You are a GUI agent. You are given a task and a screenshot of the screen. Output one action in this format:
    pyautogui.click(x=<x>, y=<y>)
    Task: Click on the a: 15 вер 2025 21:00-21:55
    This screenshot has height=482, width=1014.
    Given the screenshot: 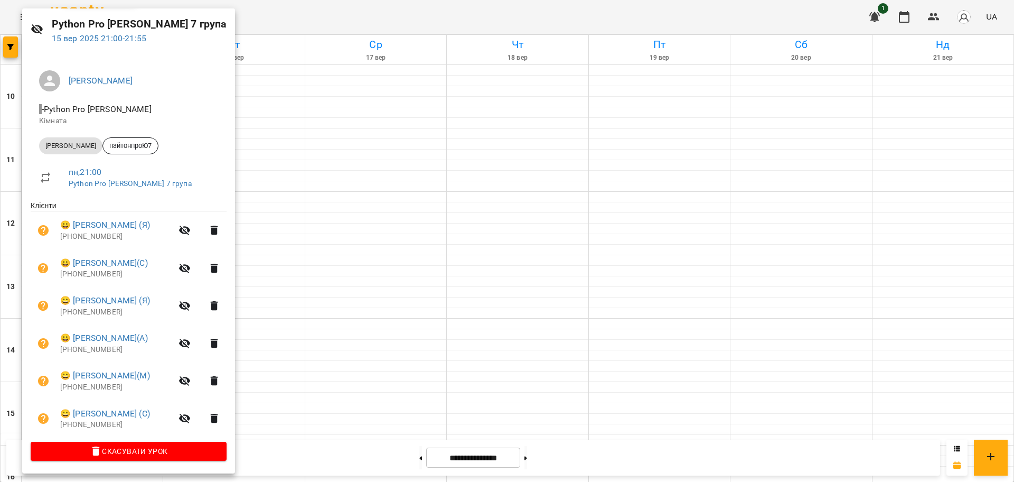 What is the action you would take?
    pyautogui.click(x=99, y=38)
    